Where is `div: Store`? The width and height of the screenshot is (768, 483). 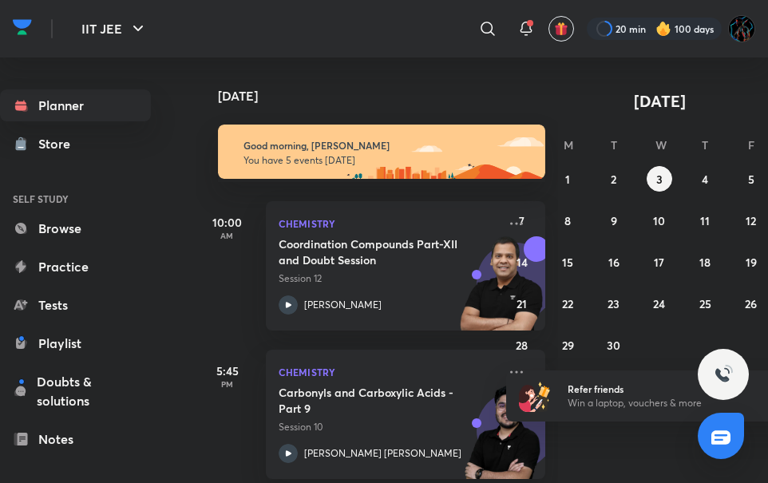
div: Store is located at coordinates (59, 144).